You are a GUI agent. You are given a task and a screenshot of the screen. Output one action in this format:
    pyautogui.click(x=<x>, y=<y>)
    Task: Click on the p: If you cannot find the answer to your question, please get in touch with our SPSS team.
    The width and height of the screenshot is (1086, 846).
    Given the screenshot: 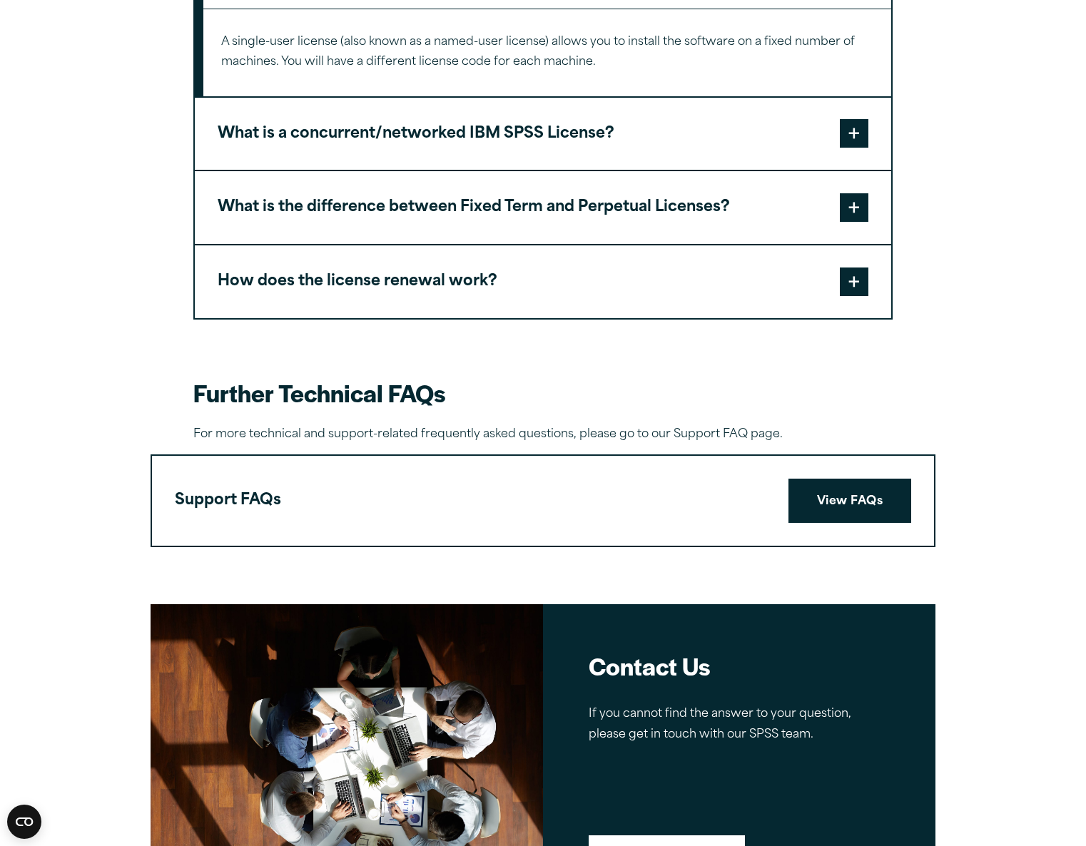 What is the action you would take?
    pyautogui.click(x=739, y=725)
    